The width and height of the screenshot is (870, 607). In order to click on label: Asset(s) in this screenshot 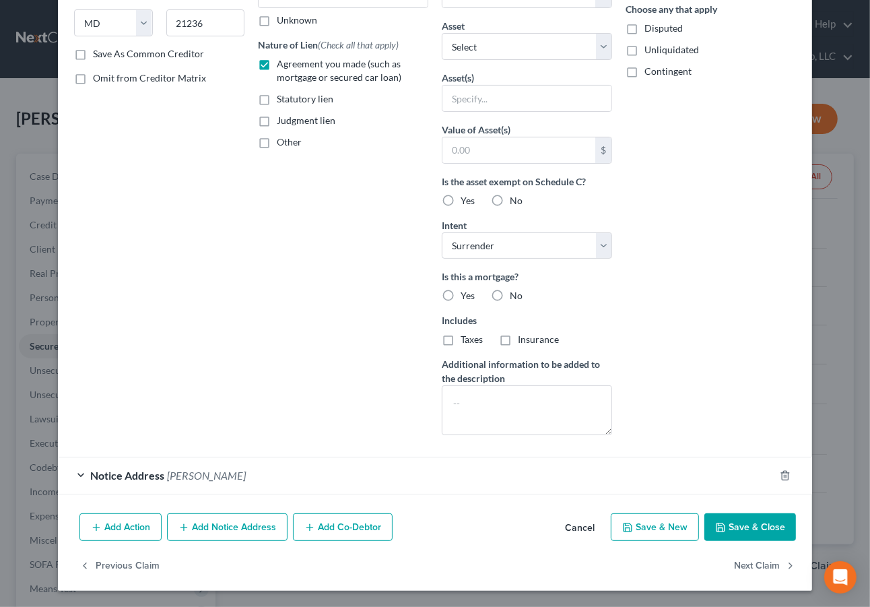, I will do `click(458, 77)`.